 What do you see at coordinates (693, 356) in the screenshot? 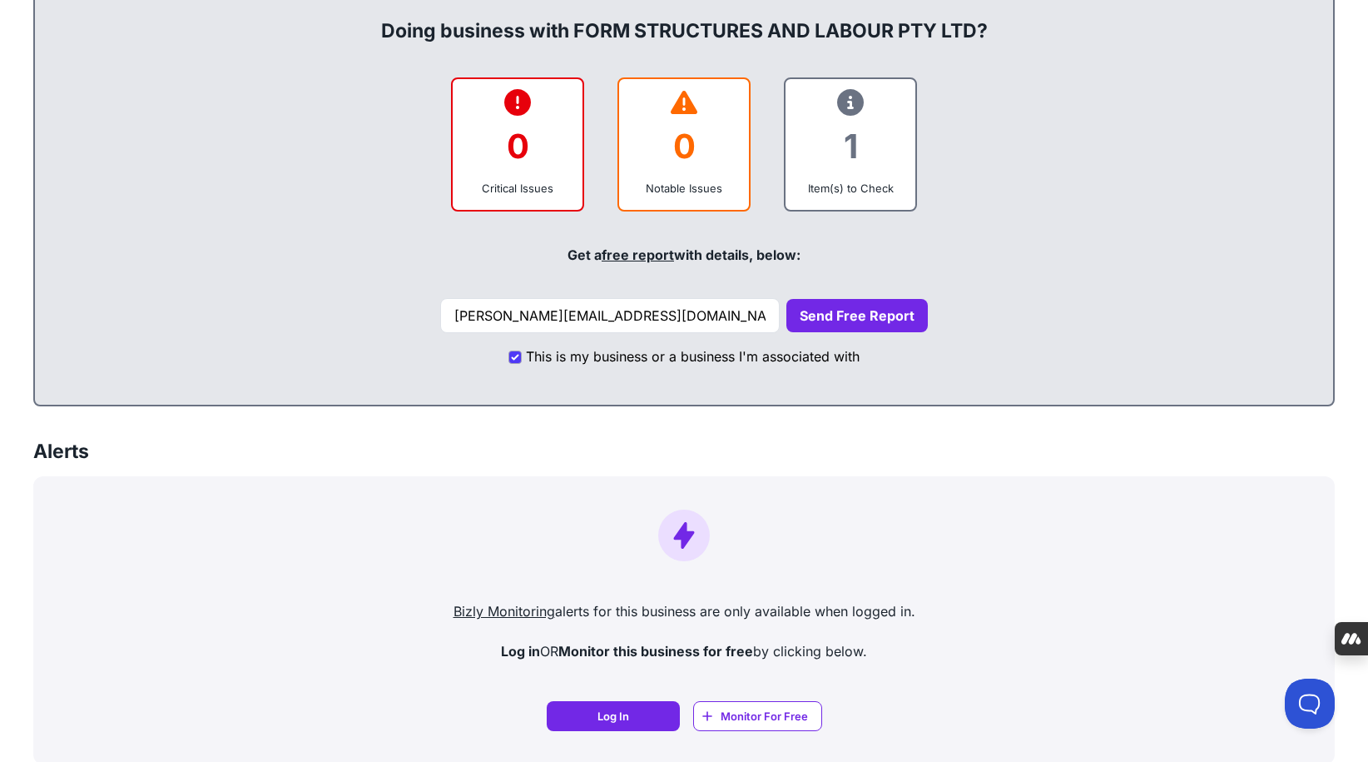
I see `label: This is my business or a business I'm associated with` at bounding box center [693, 356].